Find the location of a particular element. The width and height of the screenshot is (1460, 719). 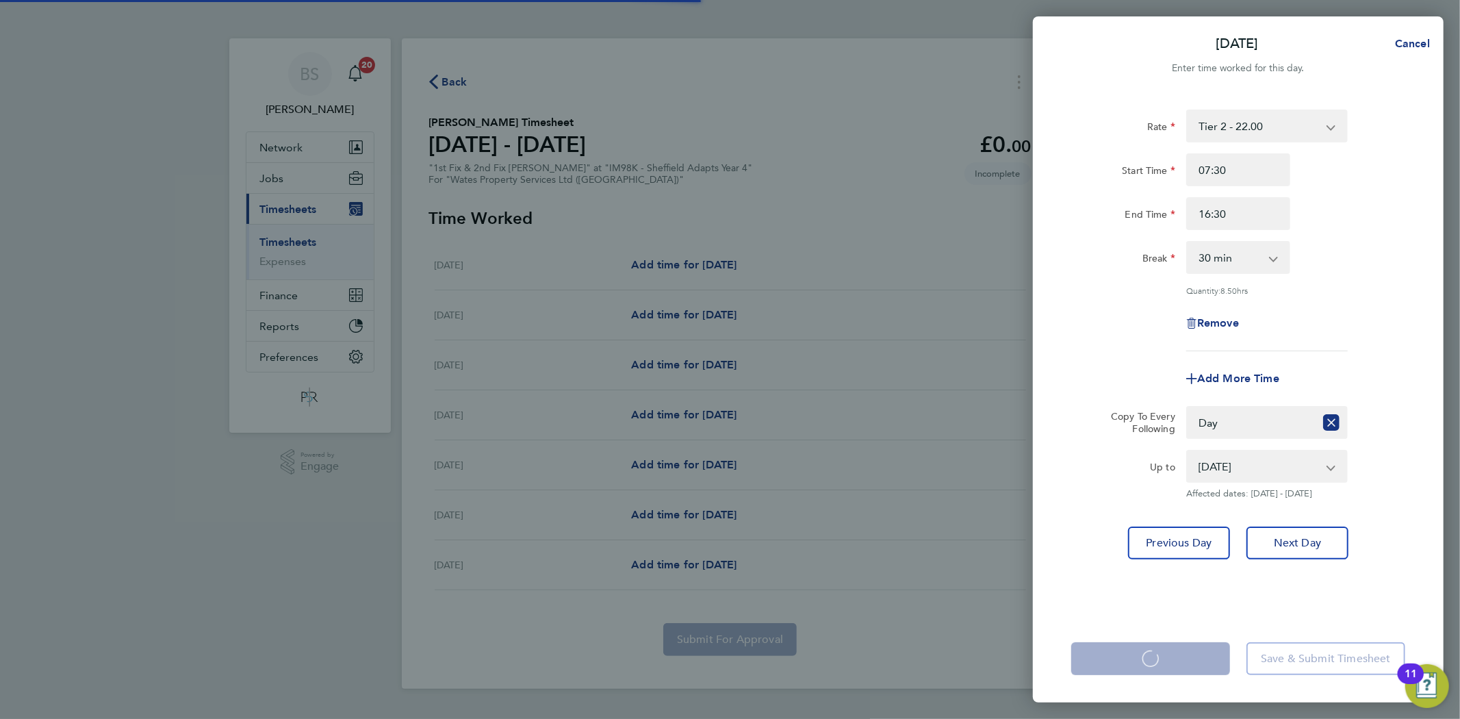

button: Previous Day is located at coordinates (1179, 543).